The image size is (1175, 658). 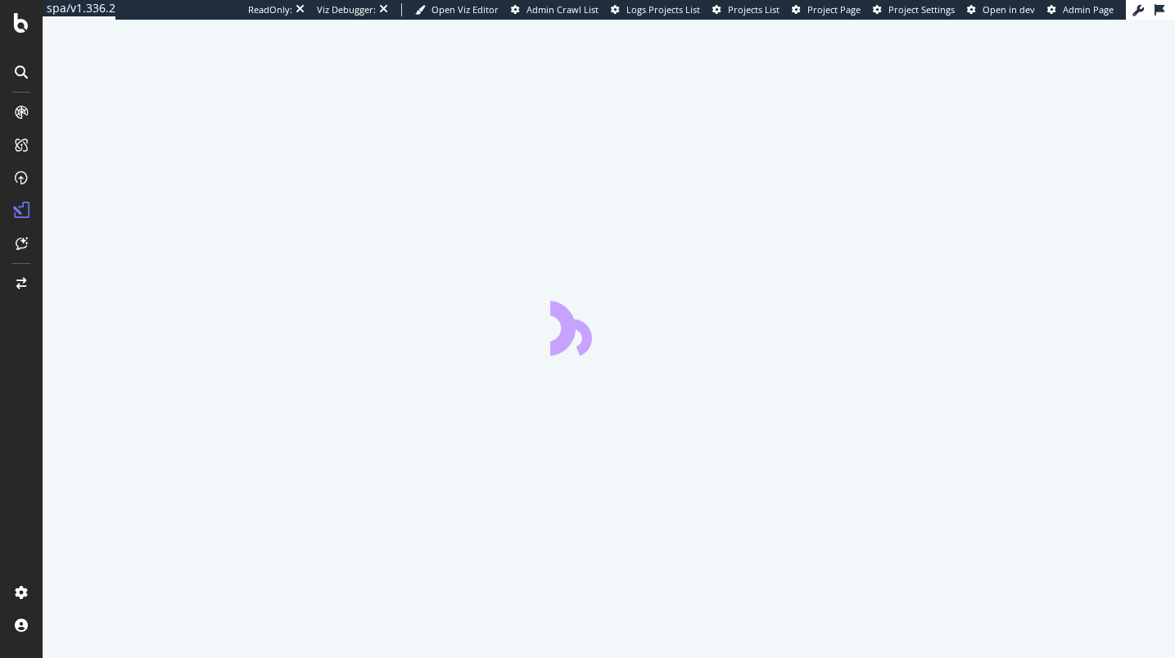 What do you see at coordinates (346, 10) in the screenshot?
I see `div: Viz Debugger:` at bounding box center [346, 10].